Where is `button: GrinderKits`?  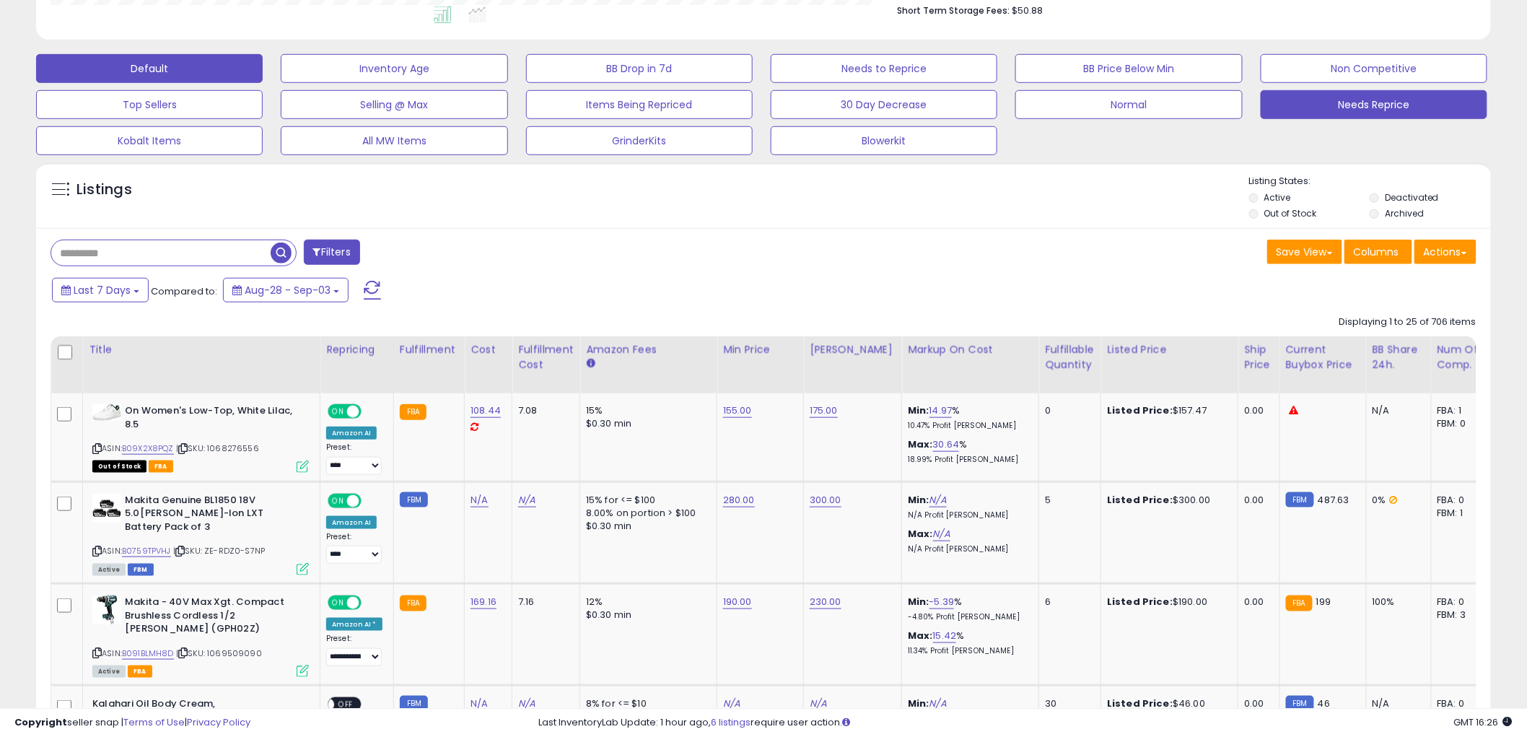
button: GrinderKits is located at coordinates (640, 141).